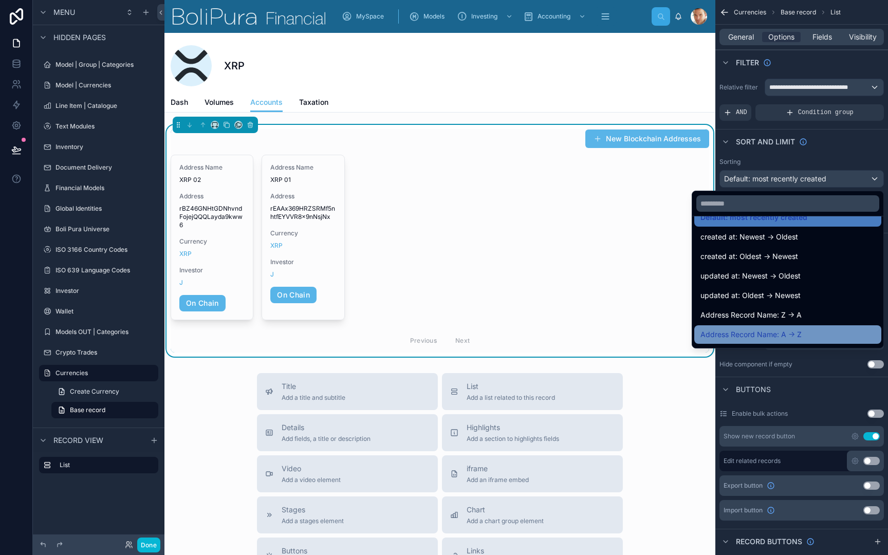  Describe the element at coordinates (498, 480) in the screenshot. I see `span: Add an iframe embed` at that location.